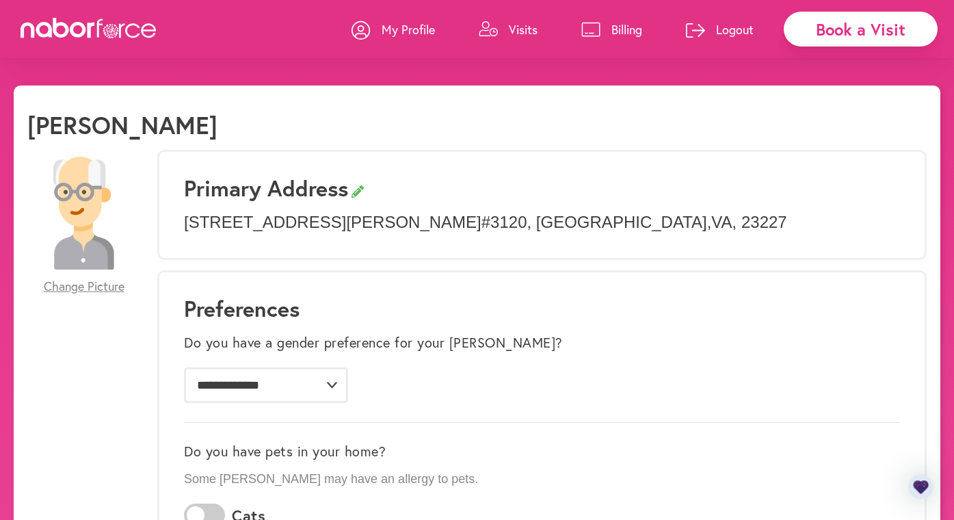 Image resolution: width=954 pixels, height=520 pixels. Describe the element at coordinates (735, 29) in the screenshot. I see `p: Logout` at that location.